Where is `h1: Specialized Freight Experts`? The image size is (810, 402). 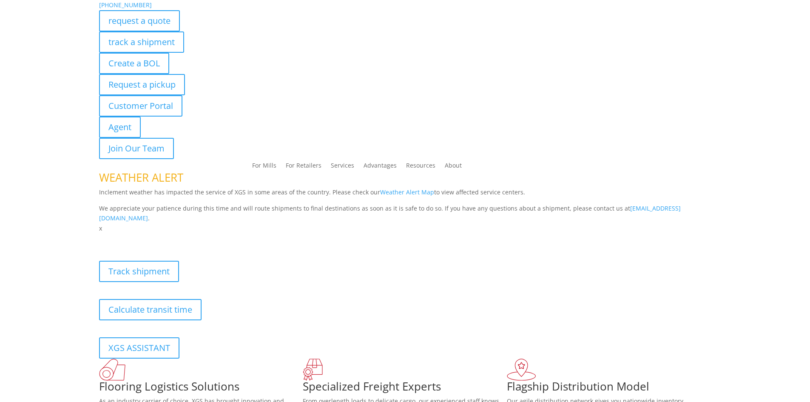
h1: Specialized Freight Experts is located at coordinates (405, 388).